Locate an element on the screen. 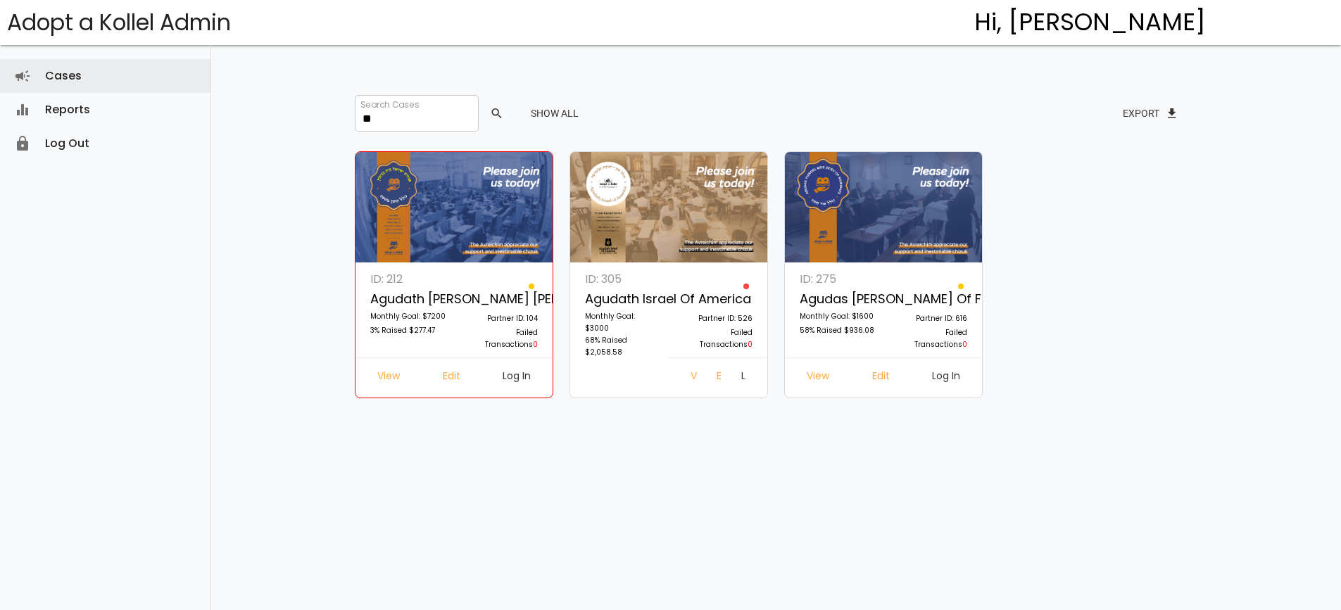 Image resolution: width=1341 pixels, height=610 pixels. i: equalizer is located at coordinates (23, 110).